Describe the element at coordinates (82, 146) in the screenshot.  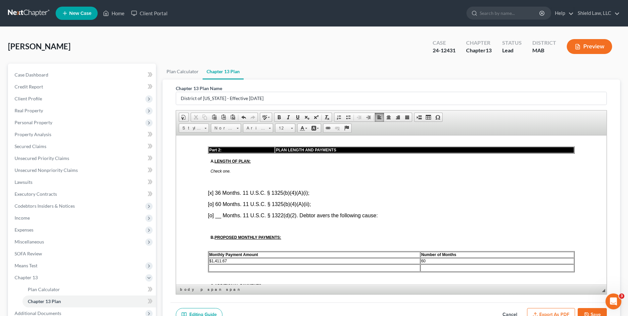
I see `a: Secured Claims` at that location.